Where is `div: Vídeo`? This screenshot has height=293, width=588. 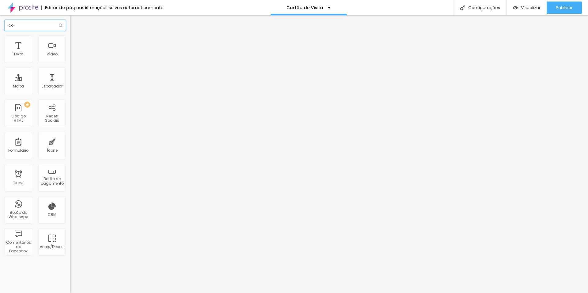
div: Vídeo is located at coordinates (52, 54).